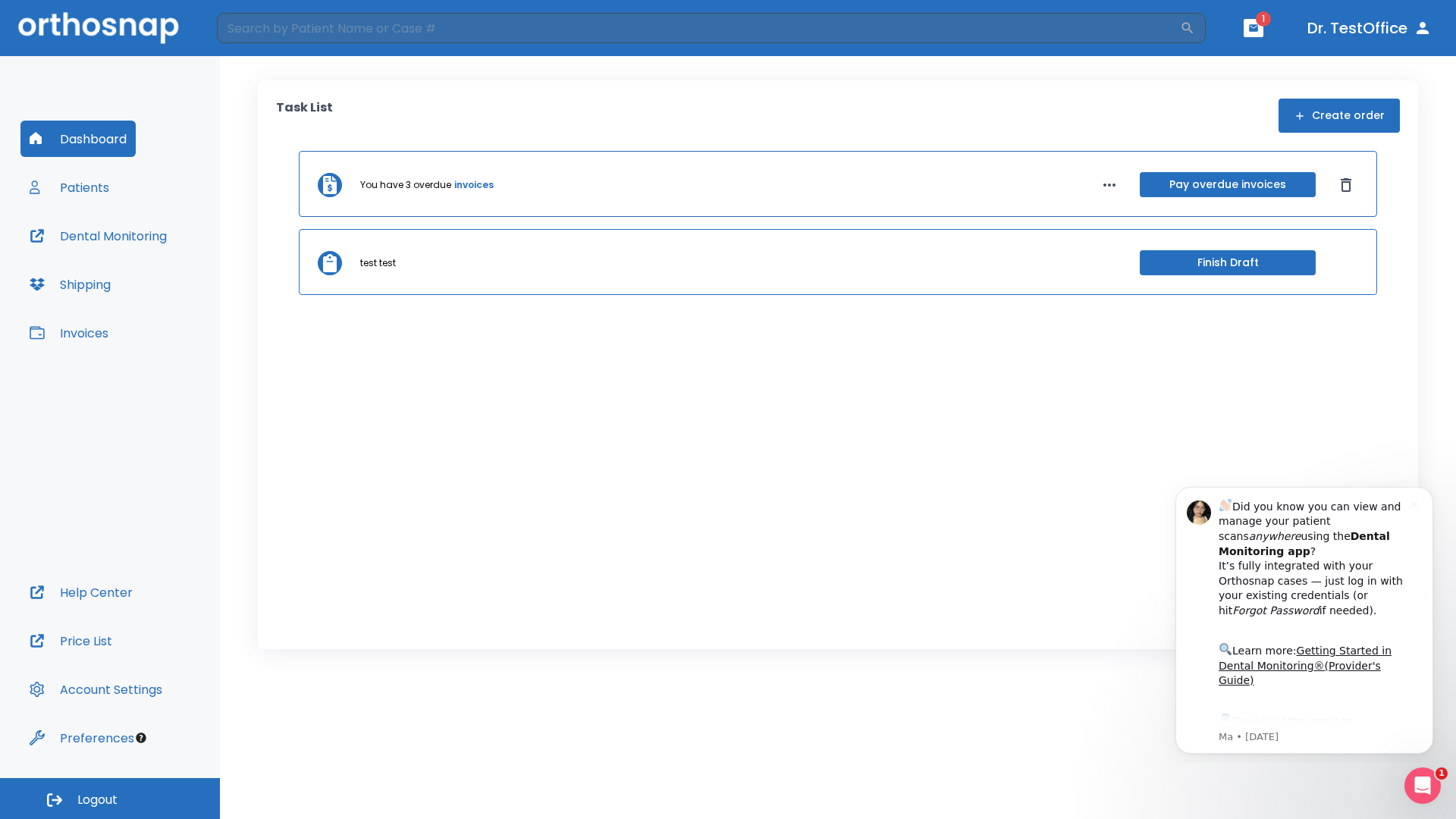  Describe the element at coordinates (474, 185) in the screenshot. I see `a: invoices` at that location.